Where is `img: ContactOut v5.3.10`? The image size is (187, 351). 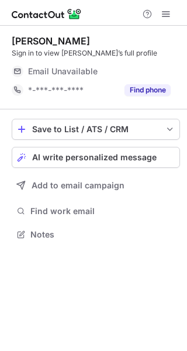
img: ContactOut v5.3.10 is located at coordinates (47, 14).